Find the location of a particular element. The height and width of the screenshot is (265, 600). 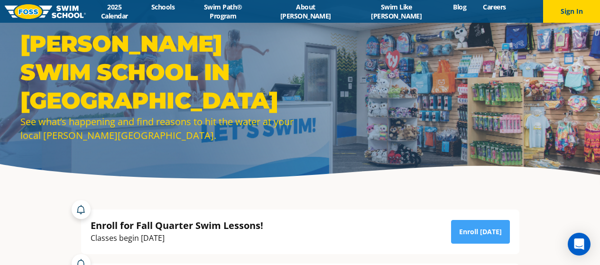

a: Careers is located at coordinates (494, 7).